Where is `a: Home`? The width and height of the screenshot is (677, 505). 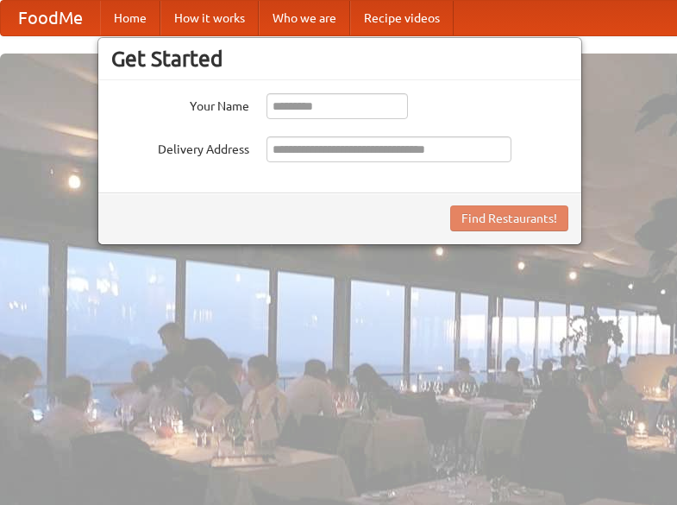
a: Home is located at coordinates (130, 18).